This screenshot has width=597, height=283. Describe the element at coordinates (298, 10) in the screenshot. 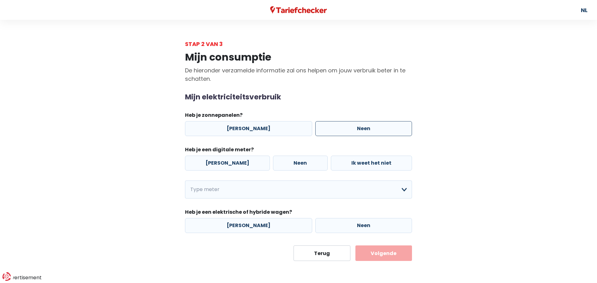

I see `img: Tariefchecker logo` at that location.